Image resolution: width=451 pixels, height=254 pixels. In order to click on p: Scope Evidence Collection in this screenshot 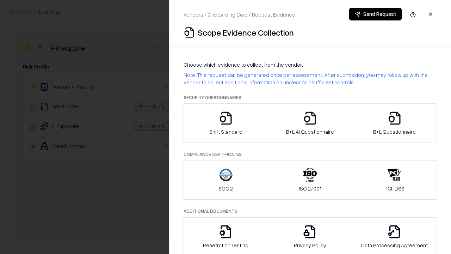, I will do `click(246, 32)`.